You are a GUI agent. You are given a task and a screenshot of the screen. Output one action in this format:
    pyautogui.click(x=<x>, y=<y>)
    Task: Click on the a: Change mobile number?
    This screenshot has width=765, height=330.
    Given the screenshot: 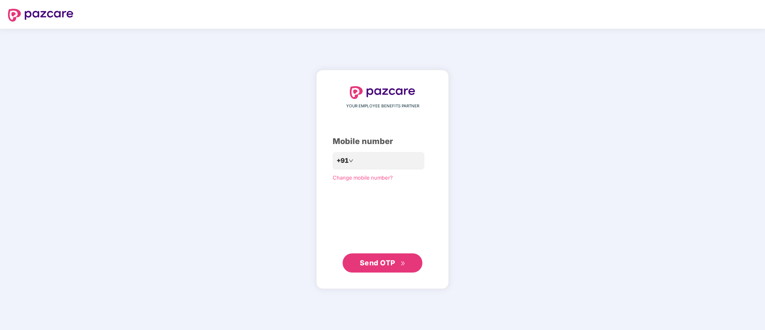 What is the action you would take?
    pyautogui.click(x=362, y=177)
    